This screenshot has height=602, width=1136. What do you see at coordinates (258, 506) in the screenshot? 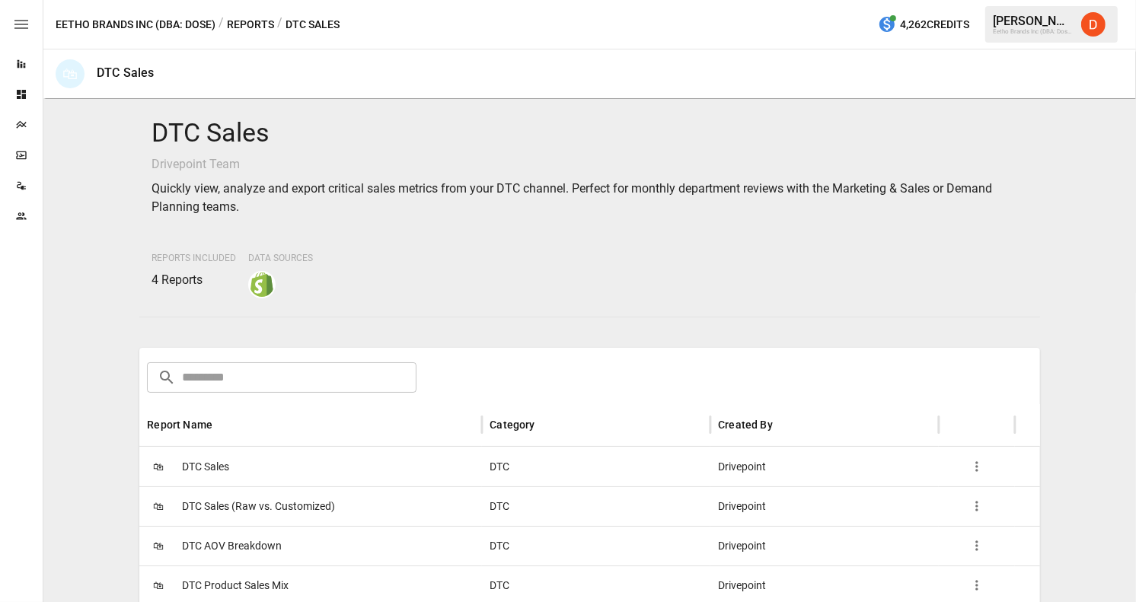
I see `span: DTC Sales (Raw vs. Customized)` at bounding box center [258, 506].